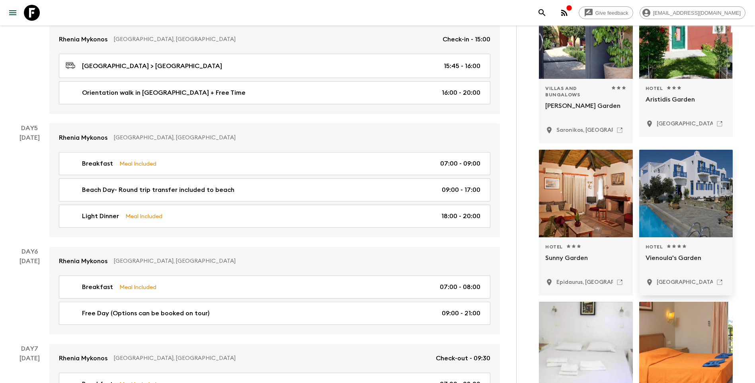 The width and height of the screenshot is (755, 383). I want to click on p: Day 7, so click(29, 349).